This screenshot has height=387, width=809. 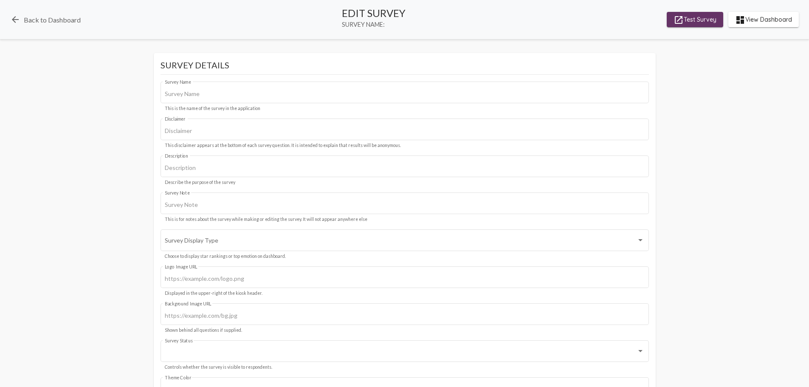 What do you see at coordinates (695, 20) in the screenshot?
I see `span: Test Survey` at bounding box center [695, 20].